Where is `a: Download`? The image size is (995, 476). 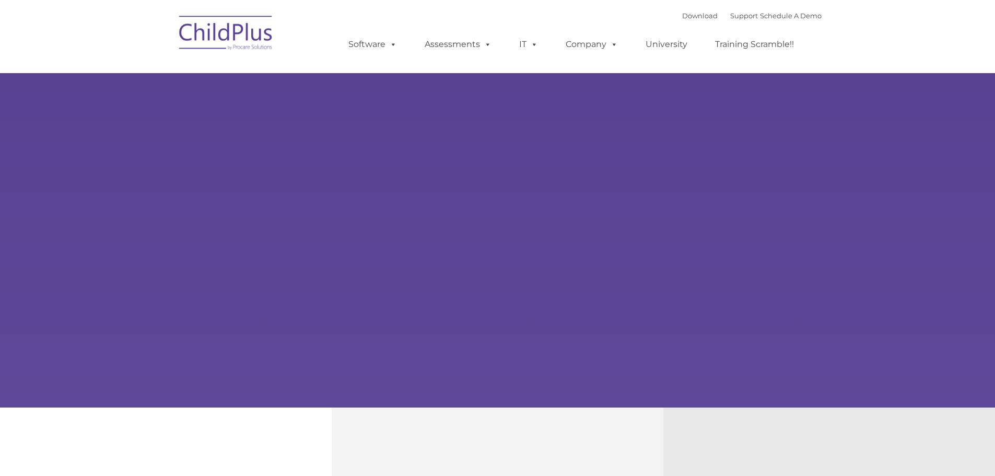 a: Download is located at coordinates (700, 16).